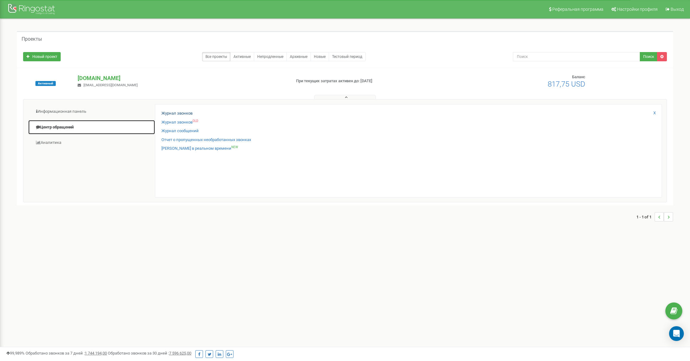 The image size is (690, 361). I want to click on a: Все проекты, so click(216, 57).